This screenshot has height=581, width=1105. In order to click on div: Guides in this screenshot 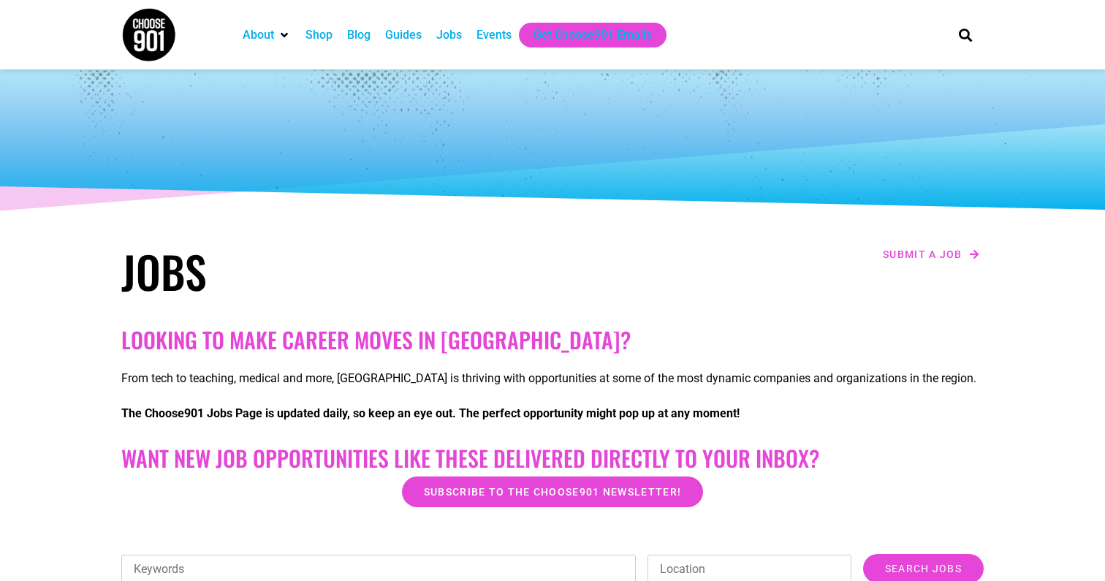, I will do `click(403, 35)`.